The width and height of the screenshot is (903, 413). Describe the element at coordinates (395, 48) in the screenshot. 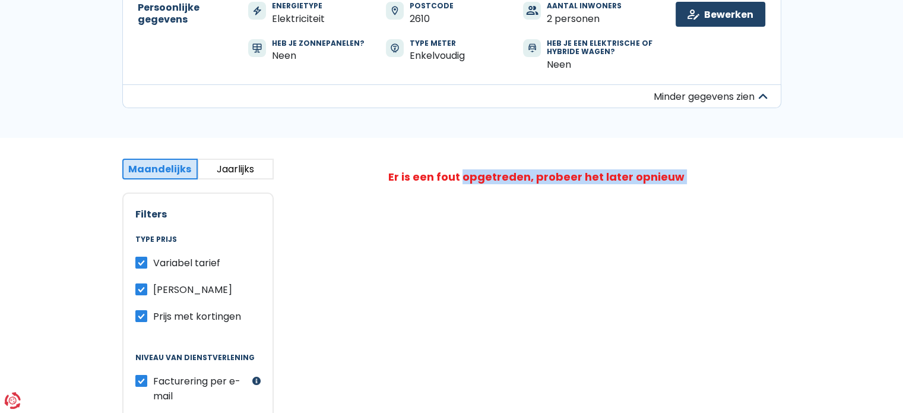

I see `img: svg+xml;base64,PHN2ZyB3aWR0aD0iMTQiIGhlaWdodD0iMTYiIHZpZXdCb3g9IjAgMCAxNCAxNiIgZmlsbD0ibm9uZSIgeG...` at that location.